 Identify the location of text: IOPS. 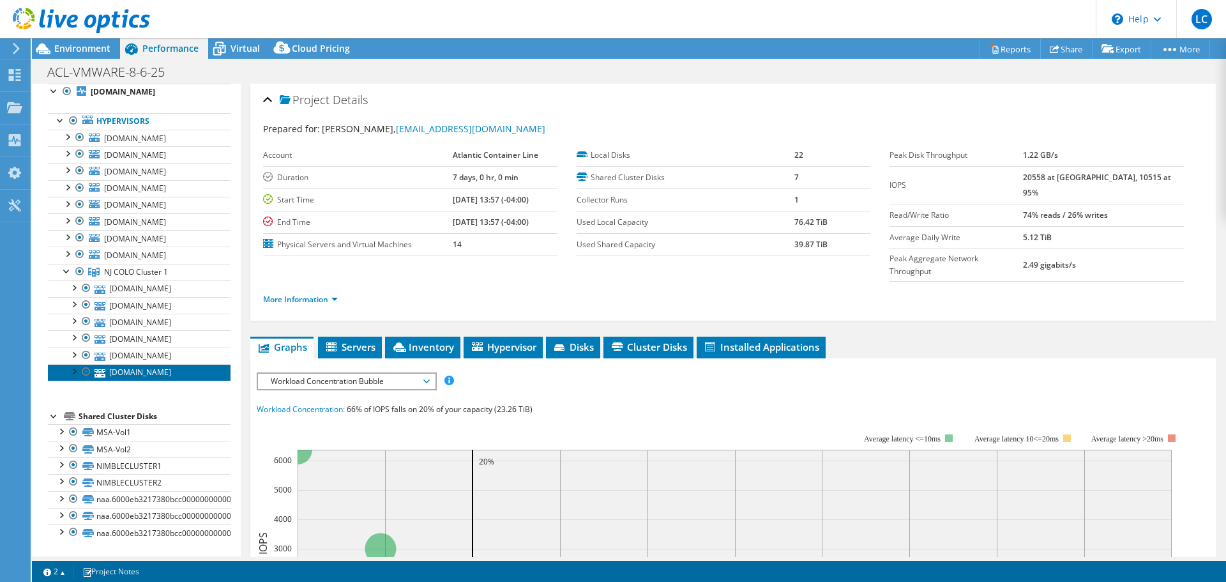
(263, 543).